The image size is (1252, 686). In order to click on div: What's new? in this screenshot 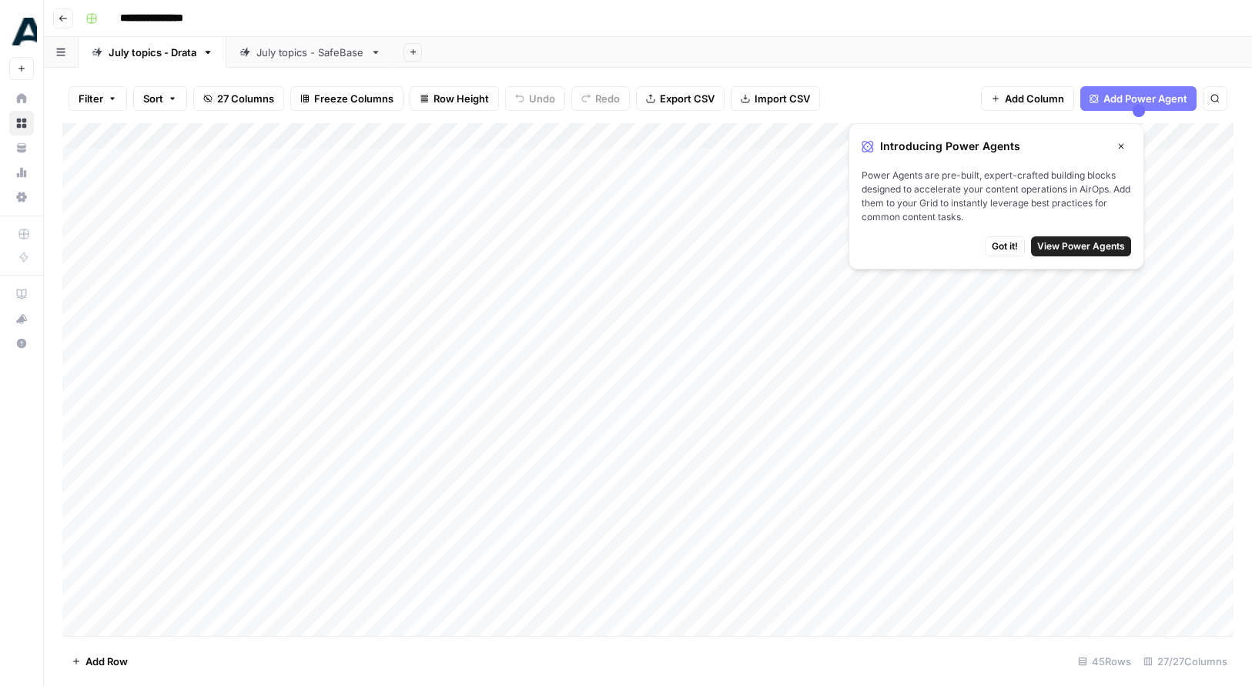, I will do `click(22, 319)`.